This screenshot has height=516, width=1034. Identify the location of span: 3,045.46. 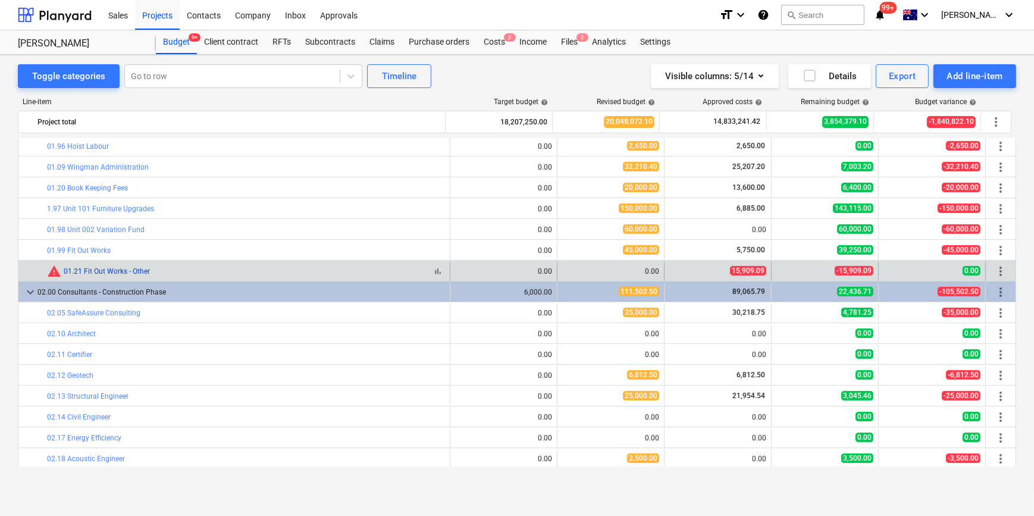
(857, 396).